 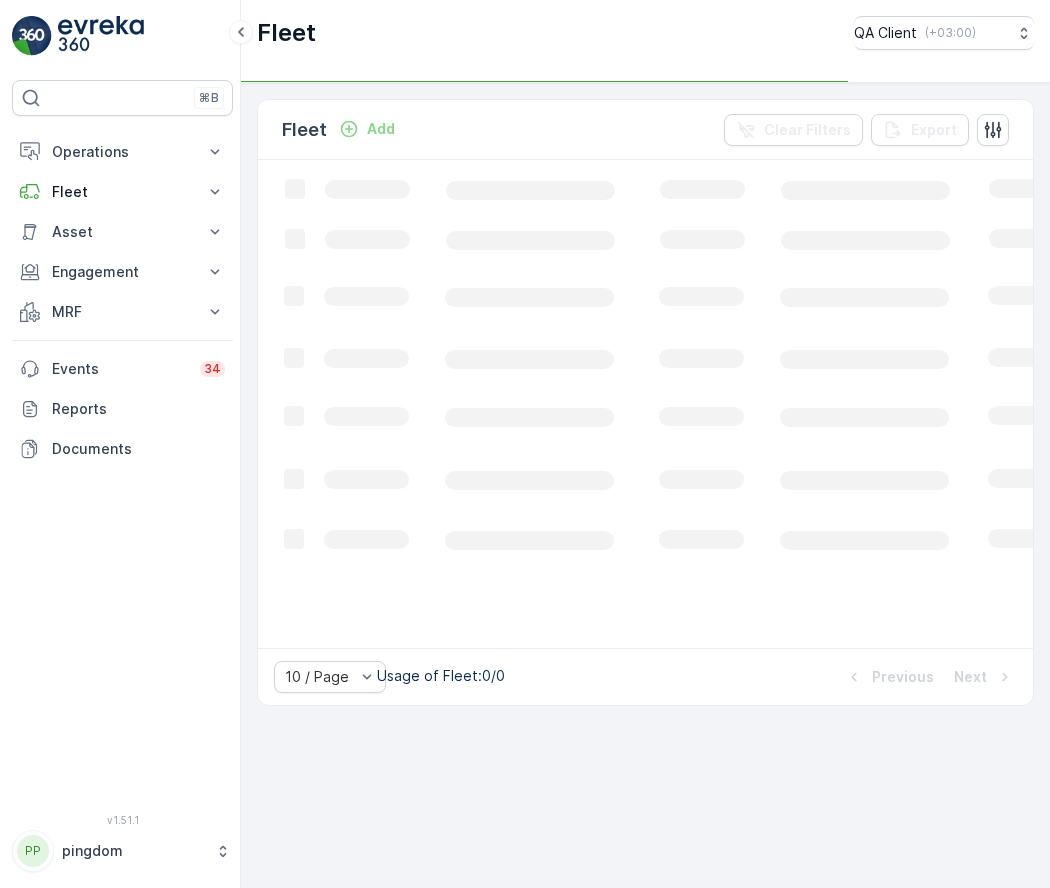 What do you see at coordinates (138, 449) in the screenshot?
I see `p: Documents` at bounding box center [138, 449].